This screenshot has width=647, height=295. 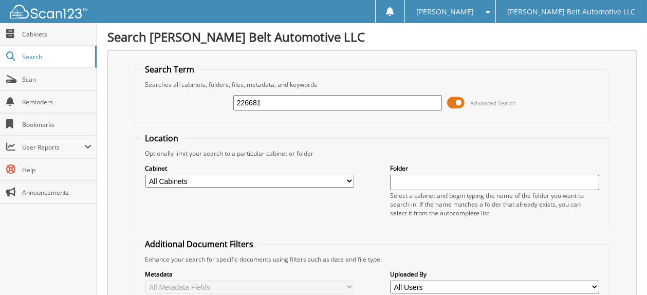 I want to click on span: Search, so click(x=56, y=56).